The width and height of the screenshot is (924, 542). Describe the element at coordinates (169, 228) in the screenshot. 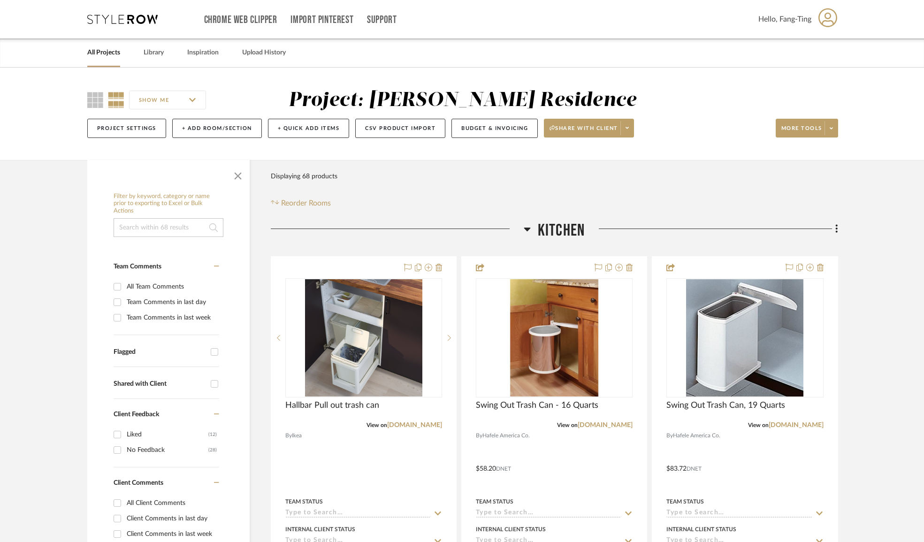

I see `input: Search within 68 results` at that location.